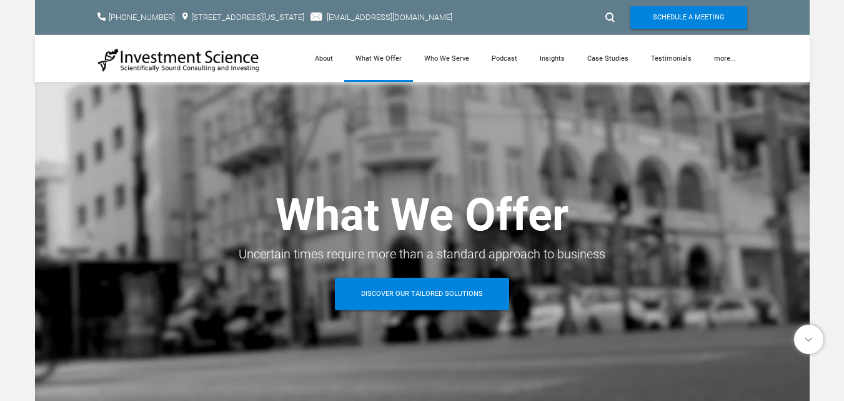  I want to click on span: Schedule A Meeting, so click(689, 17).